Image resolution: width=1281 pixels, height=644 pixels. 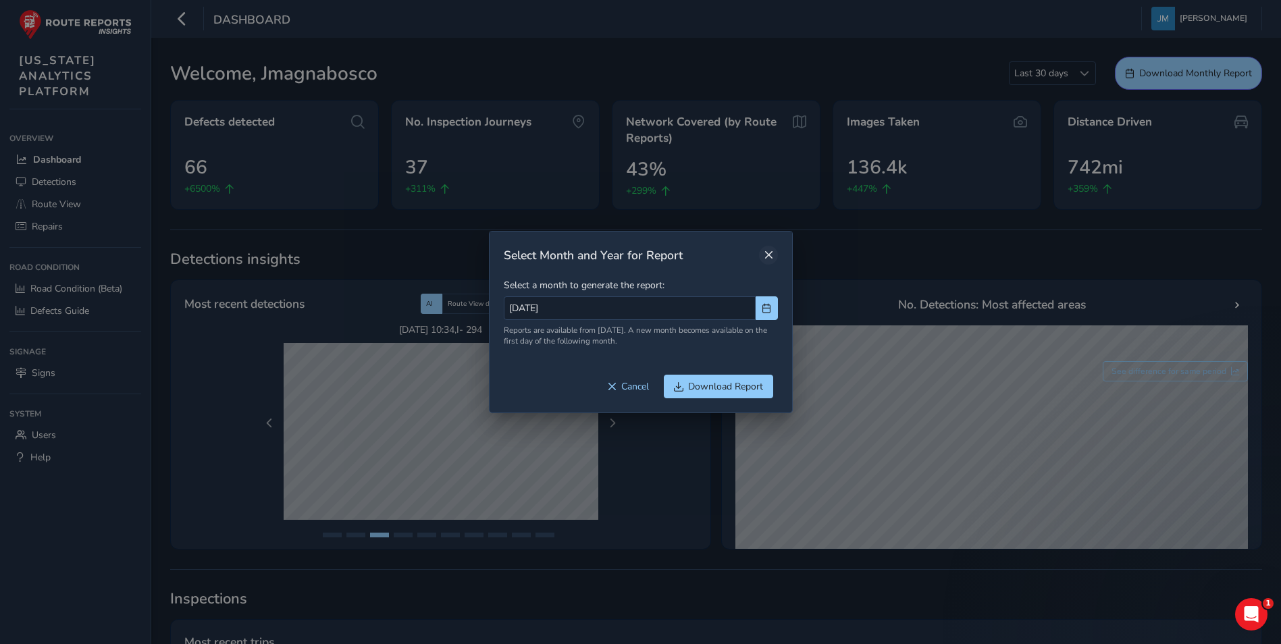 What do you see at coordinates (635, 386) in the screenshot?
I see `span: Cancel` at bounding box center [635, 386].